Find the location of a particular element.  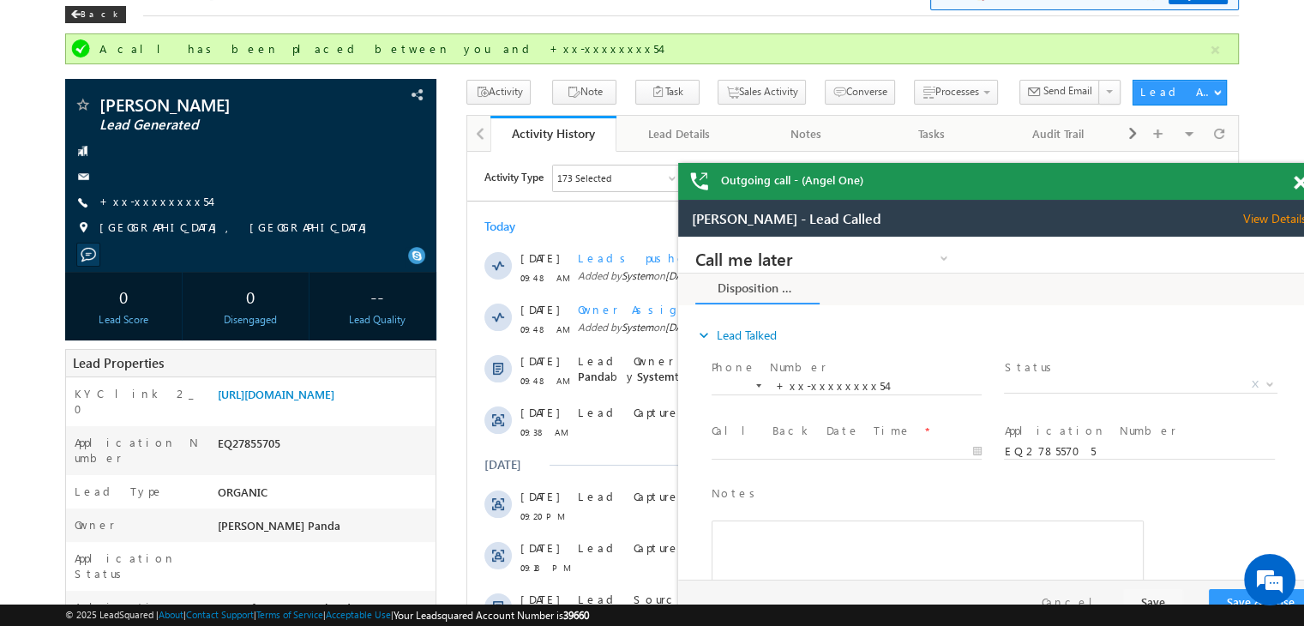

span: 09:38 AM is located at coordinates (79, 280).